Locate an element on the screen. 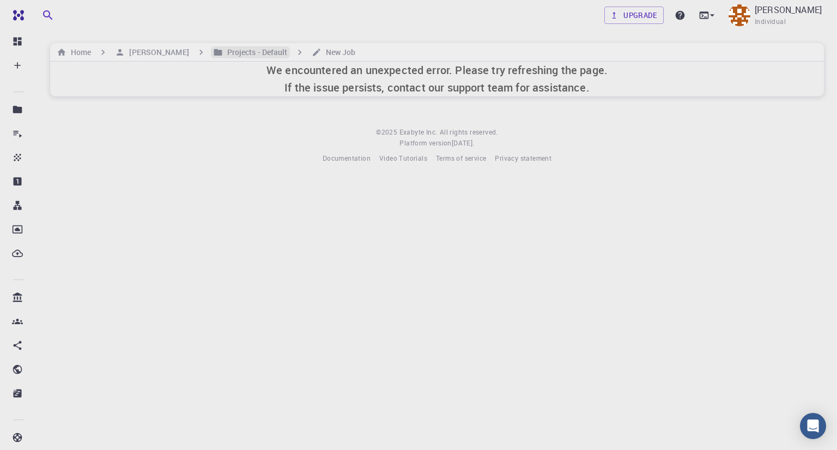 The width and height of the screenshot is (837, 450). div: Open Intercom Messenger is located at coordinates (813, 426).